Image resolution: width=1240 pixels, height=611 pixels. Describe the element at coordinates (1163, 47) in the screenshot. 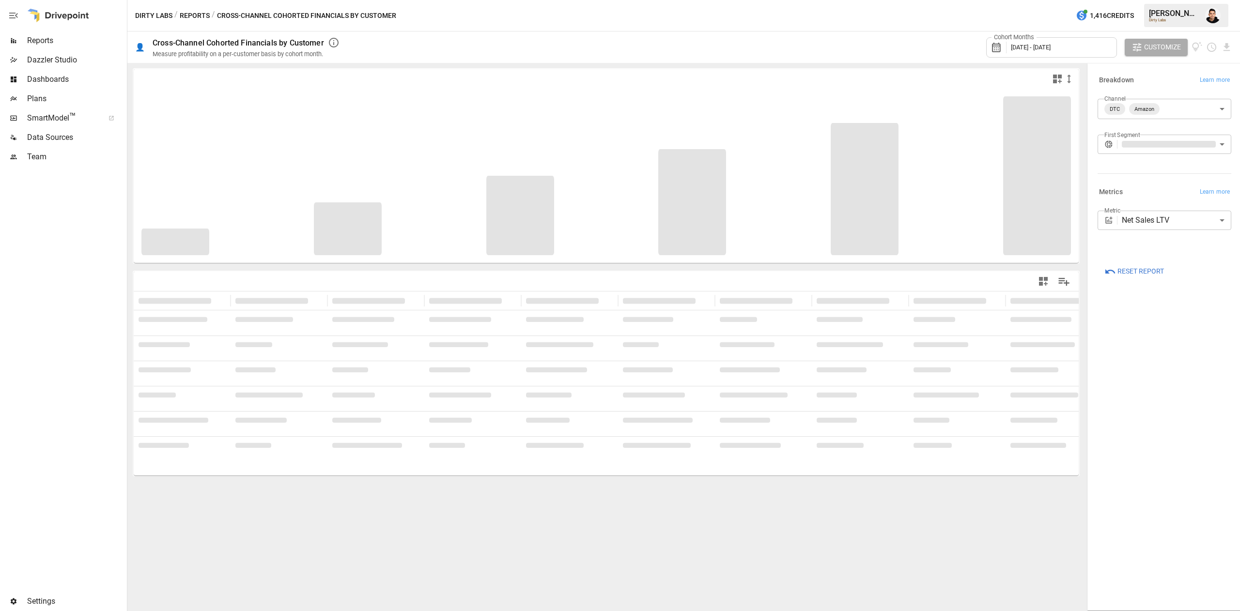

I see `span: Customize` at that location.